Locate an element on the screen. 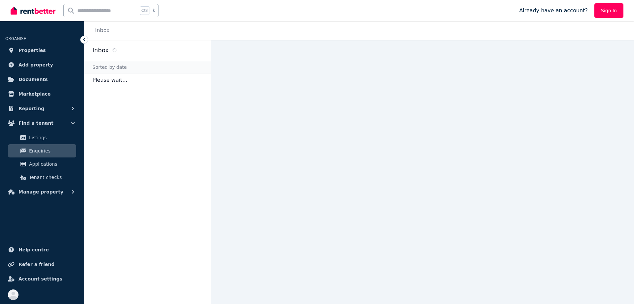  span: Help centre is located at coordinates (34, 249).